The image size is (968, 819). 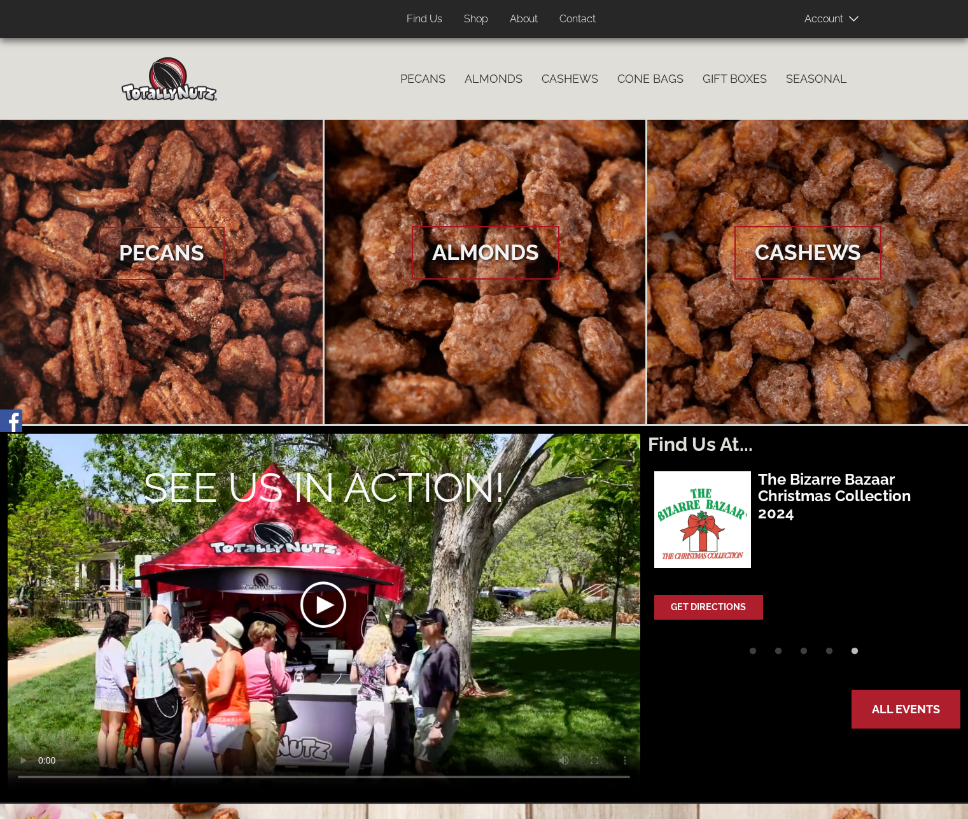 I want to click on a: Cone Bags, so click(x=650, y=79).